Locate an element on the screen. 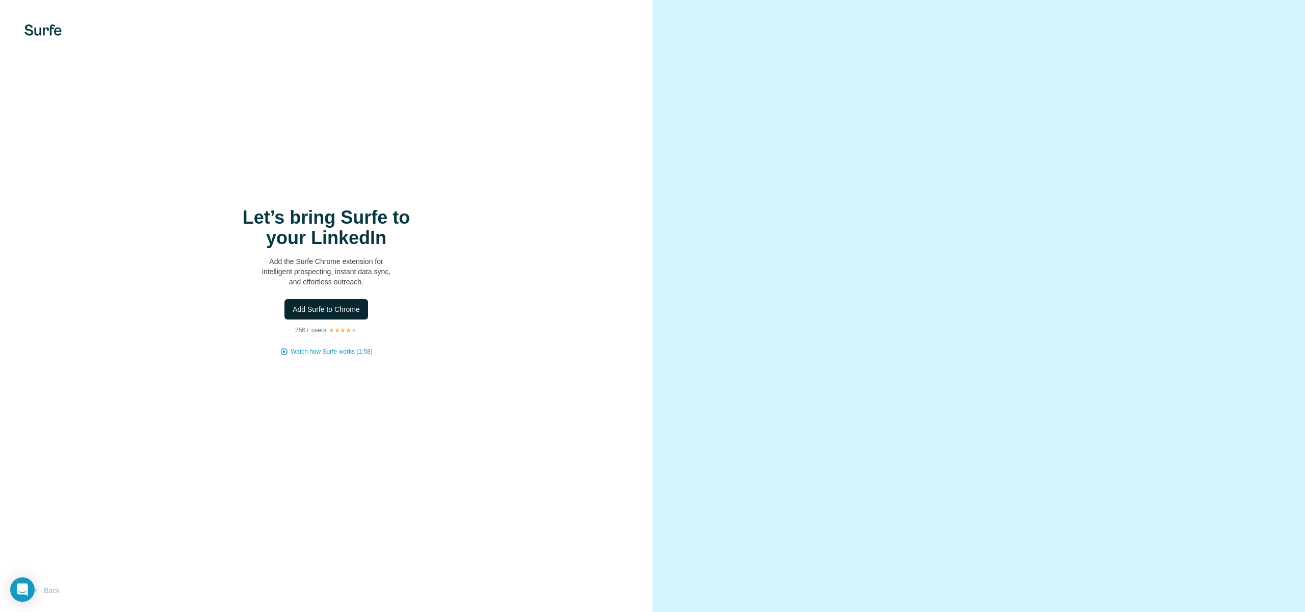  div: Open Intercom Messenger is located at coordinates (22, 590).